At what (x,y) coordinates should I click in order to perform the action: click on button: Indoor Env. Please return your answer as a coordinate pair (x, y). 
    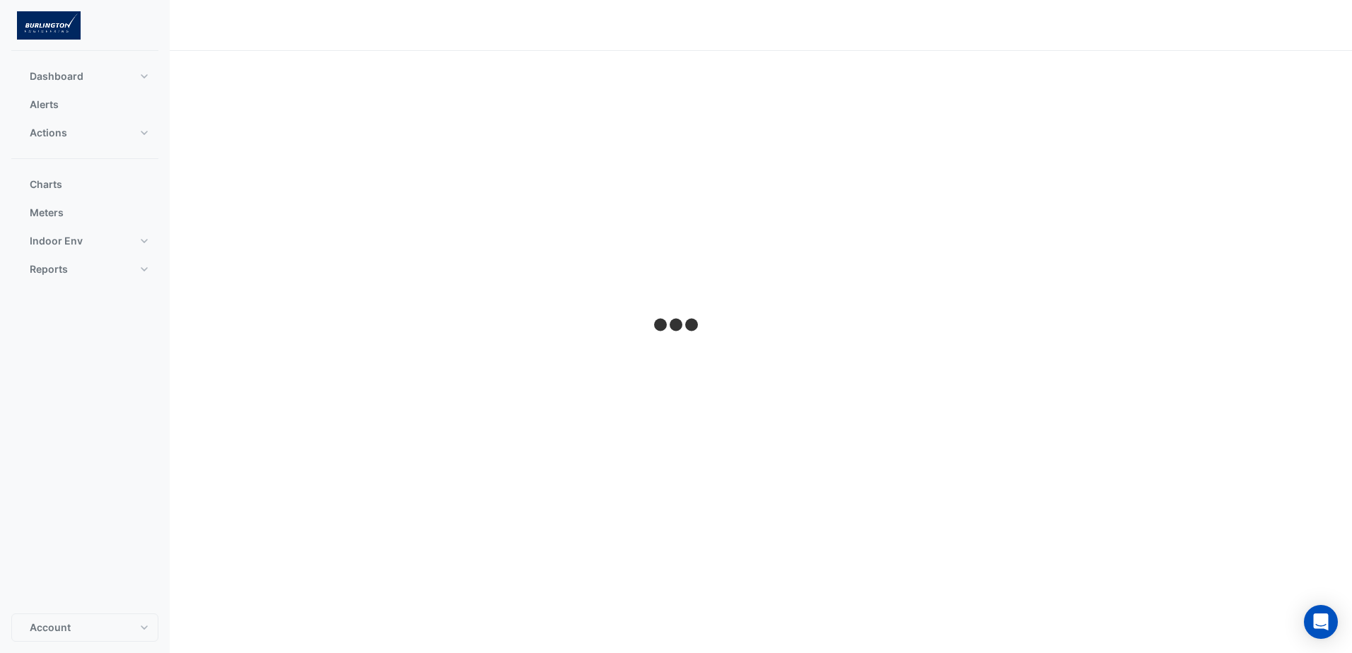
    Looking at the image, I should click on (85, 241).